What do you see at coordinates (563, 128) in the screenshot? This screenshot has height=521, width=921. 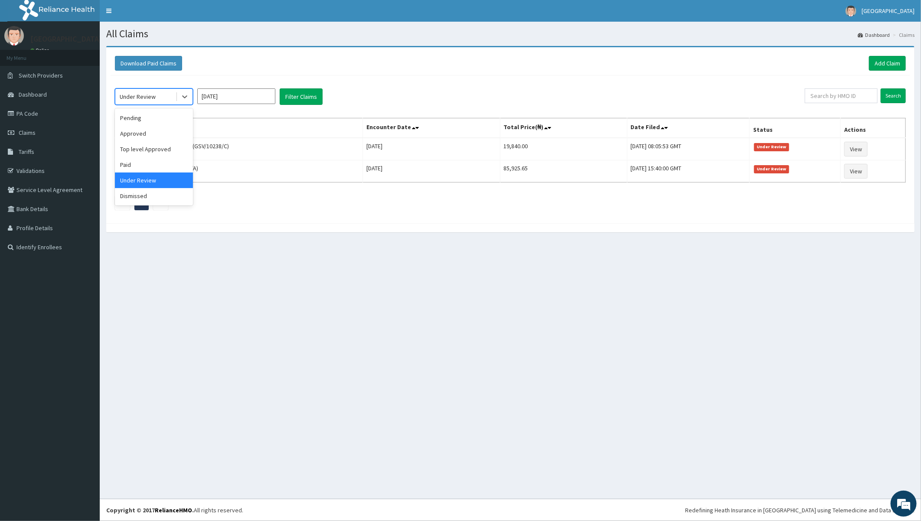 I see `th: Total Price(₦)` at bounding box center [563, 128].